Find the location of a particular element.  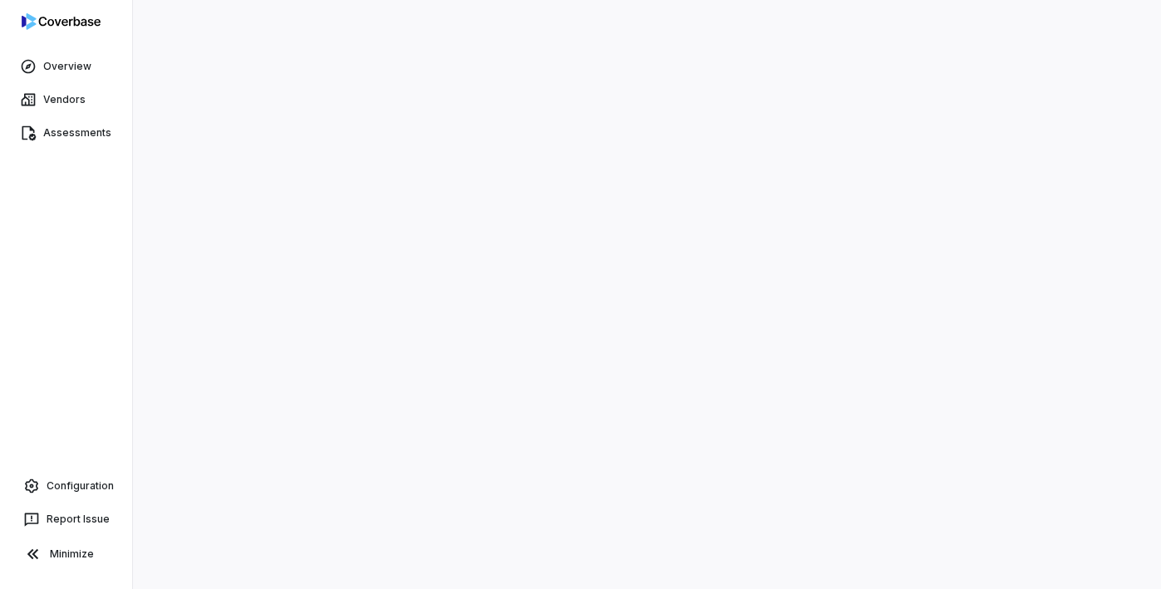

a: Configuration is located at coordinates (66, 486).